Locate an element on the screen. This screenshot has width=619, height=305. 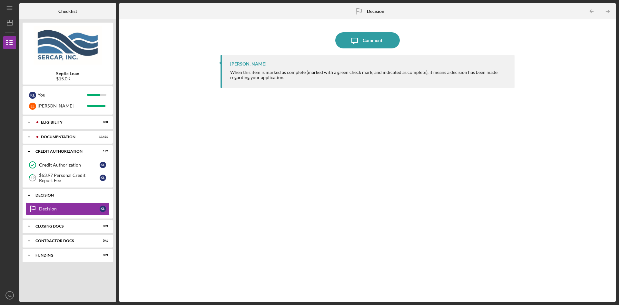
div: L L is located at coordinates (33, 106).